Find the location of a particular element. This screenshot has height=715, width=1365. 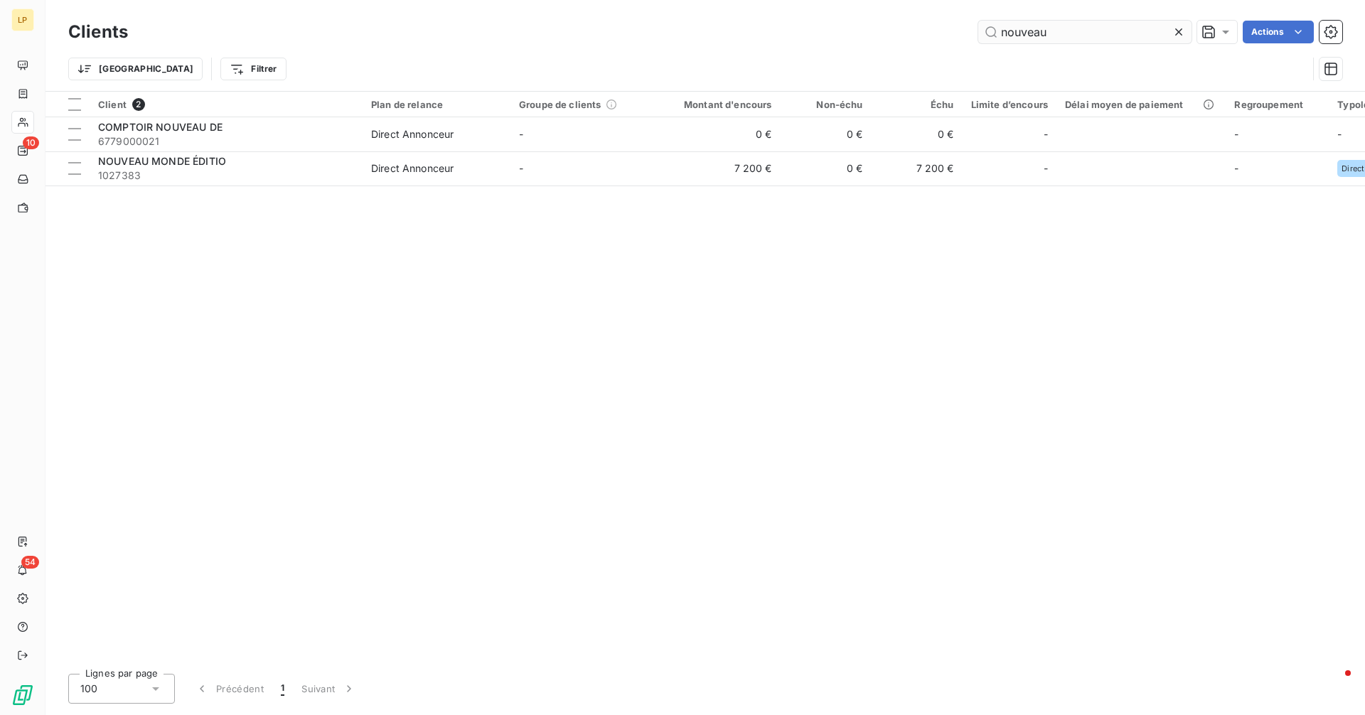

button: Suivant is located at coordinates (328, 689).